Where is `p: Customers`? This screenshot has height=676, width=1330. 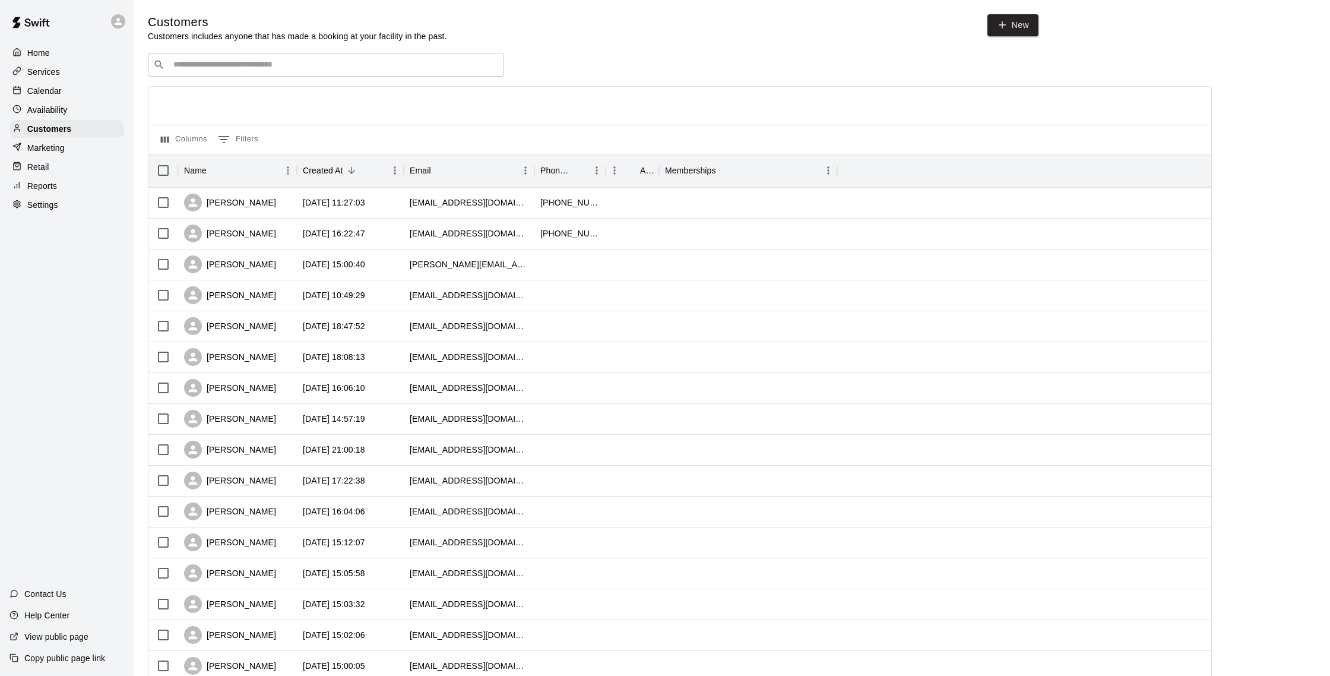
p: Customers is located at coordinates (49, 129).